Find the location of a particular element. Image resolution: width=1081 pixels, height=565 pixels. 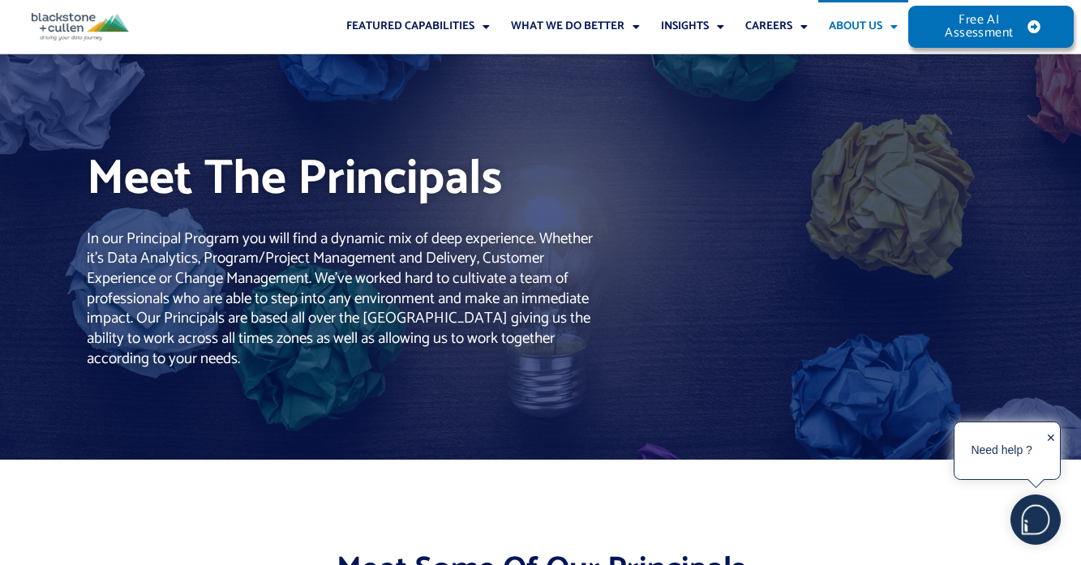

span: Free AI Assessment is located at coordinates (979, 27).